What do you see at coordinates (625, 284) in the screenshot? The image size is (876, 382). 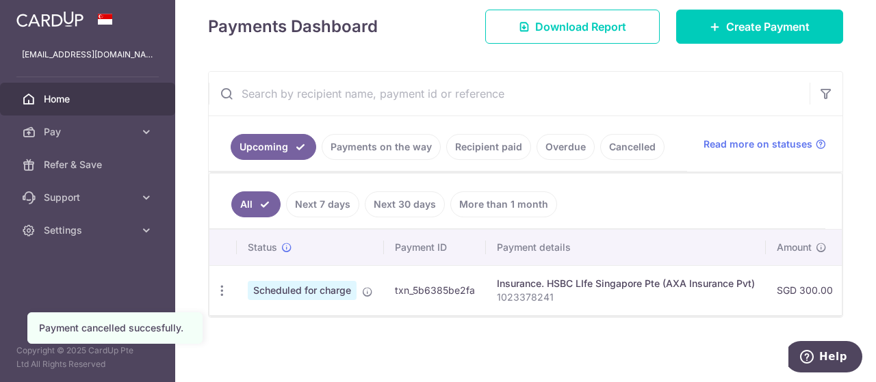 I see `div: Insurance. HSBC LIfe Singapore Pte (AXA Insurance Pvt)` at bounding box center [625, 284].